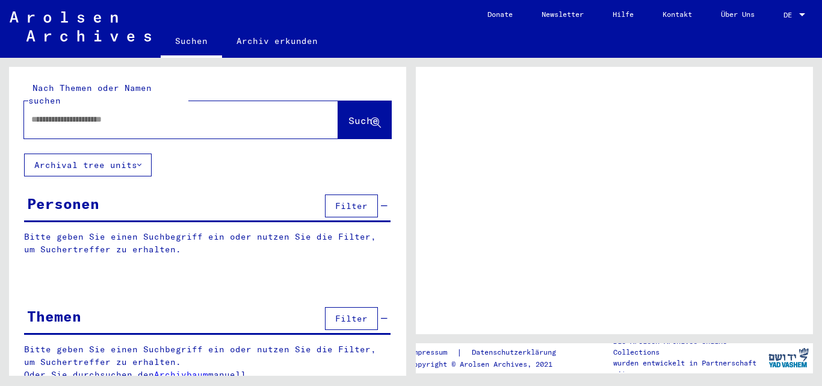 The width and height of the screenshot is (822, 386). Describe the element at coordinates (208, 362) in the screenshot. I see `p: Bitte geben Sie einen Suchbegriff ein oder nutzen Sie die Filter, um Suchertreffer zu erhalten. O...` at that location.